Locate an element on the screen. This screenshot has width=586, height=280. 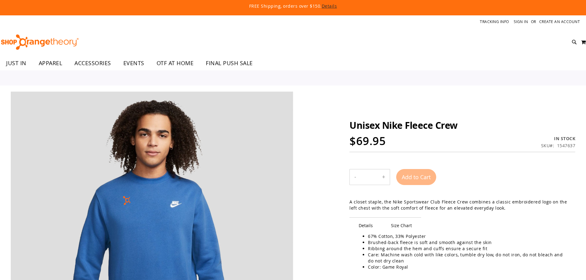
p: FREE Shipping, orders over $150. is located at coordinates (293, 6).